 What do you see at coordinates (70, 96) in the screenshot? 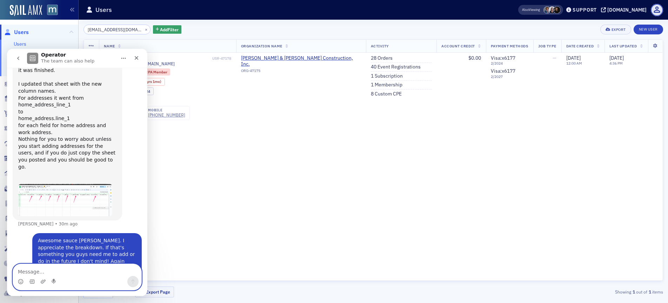
I see `div: Aidan says…` at bounding box center [70, 96].